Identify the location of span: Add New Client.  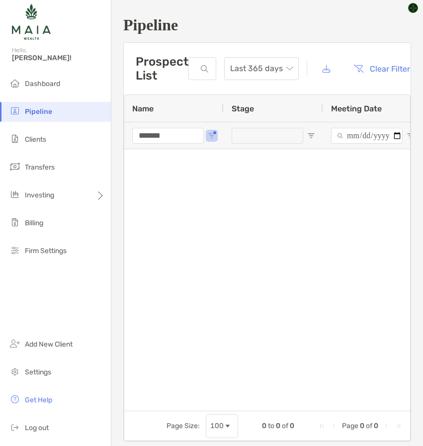
(49, 344).